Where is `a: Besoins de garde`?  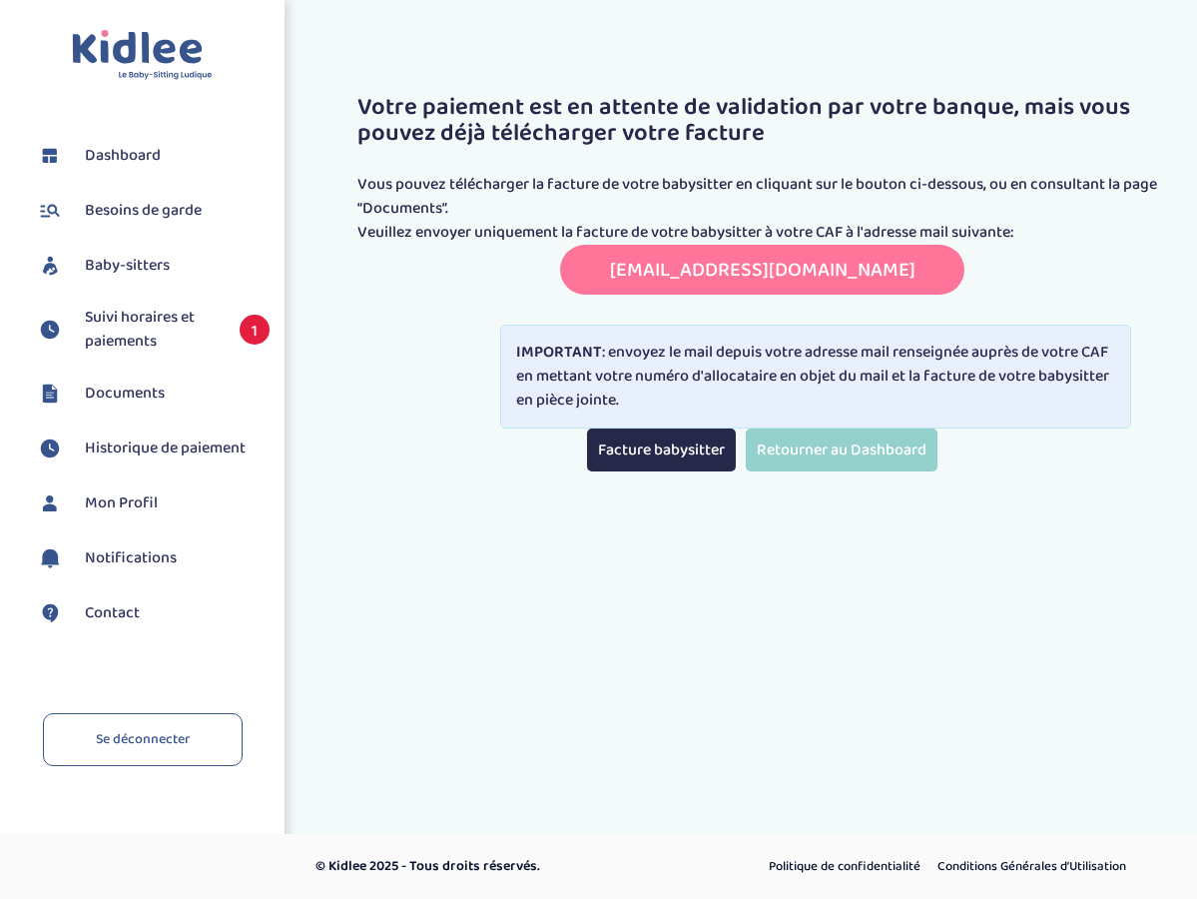 a: Besoins de garde is located at coordinates (152, 211).